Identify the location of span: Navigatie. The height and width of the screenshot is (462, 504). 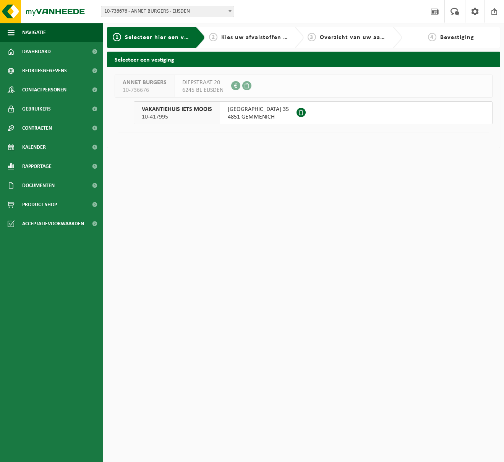
(34, 32).